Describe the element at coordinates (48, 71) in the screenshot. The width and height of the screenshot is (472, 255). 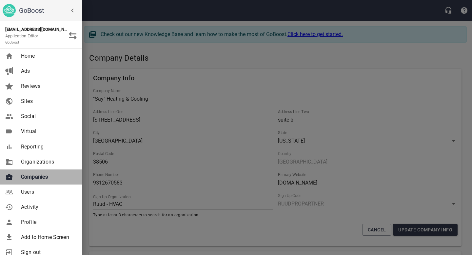
I see `span: Ads` at that location.